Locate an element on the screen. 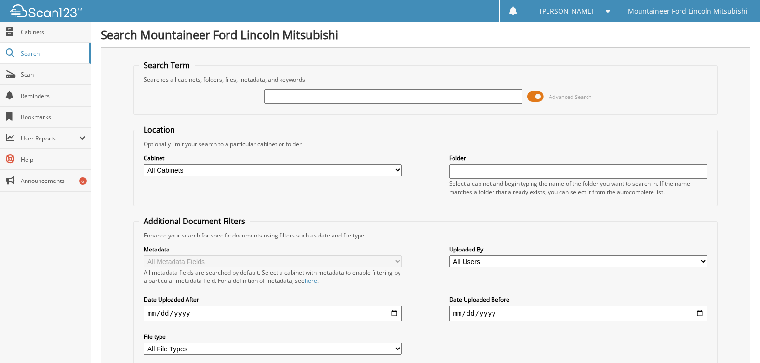  div: Chat Widget is located at coordinates (736, 339).